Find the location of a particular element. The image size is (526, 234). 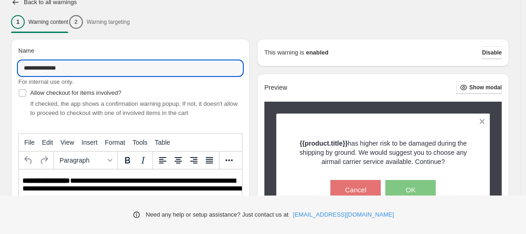

button: OK is located at coordinates (410, 190).